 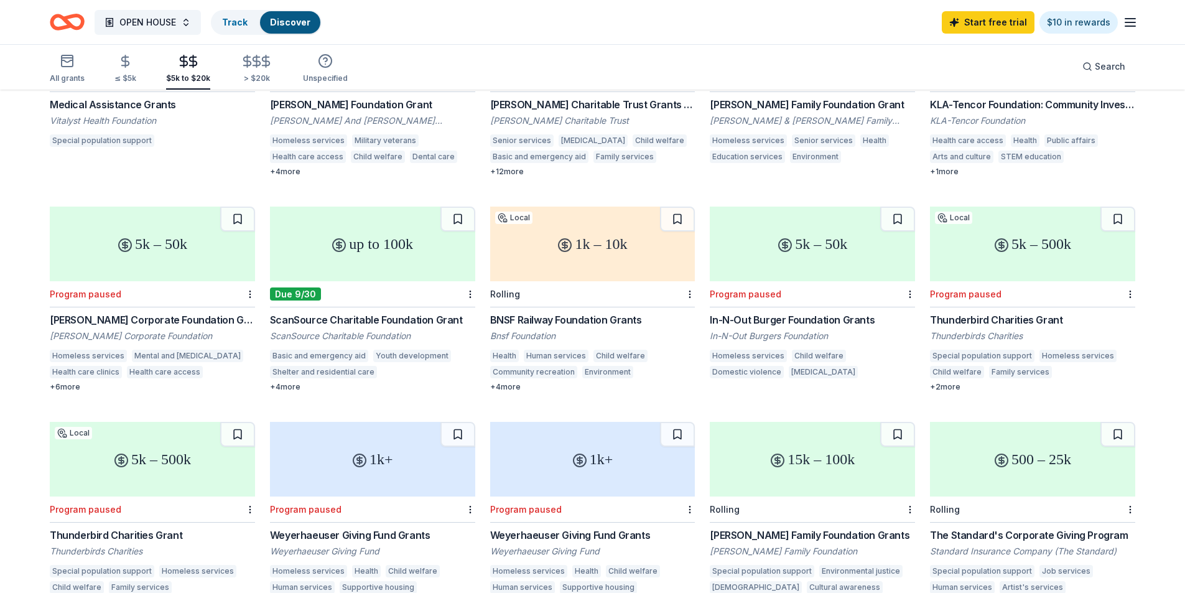 What do you see at coordinates (812, 459) in the screenshot?
I see `div: 15k – 100k` at bounding box center [812, 459].